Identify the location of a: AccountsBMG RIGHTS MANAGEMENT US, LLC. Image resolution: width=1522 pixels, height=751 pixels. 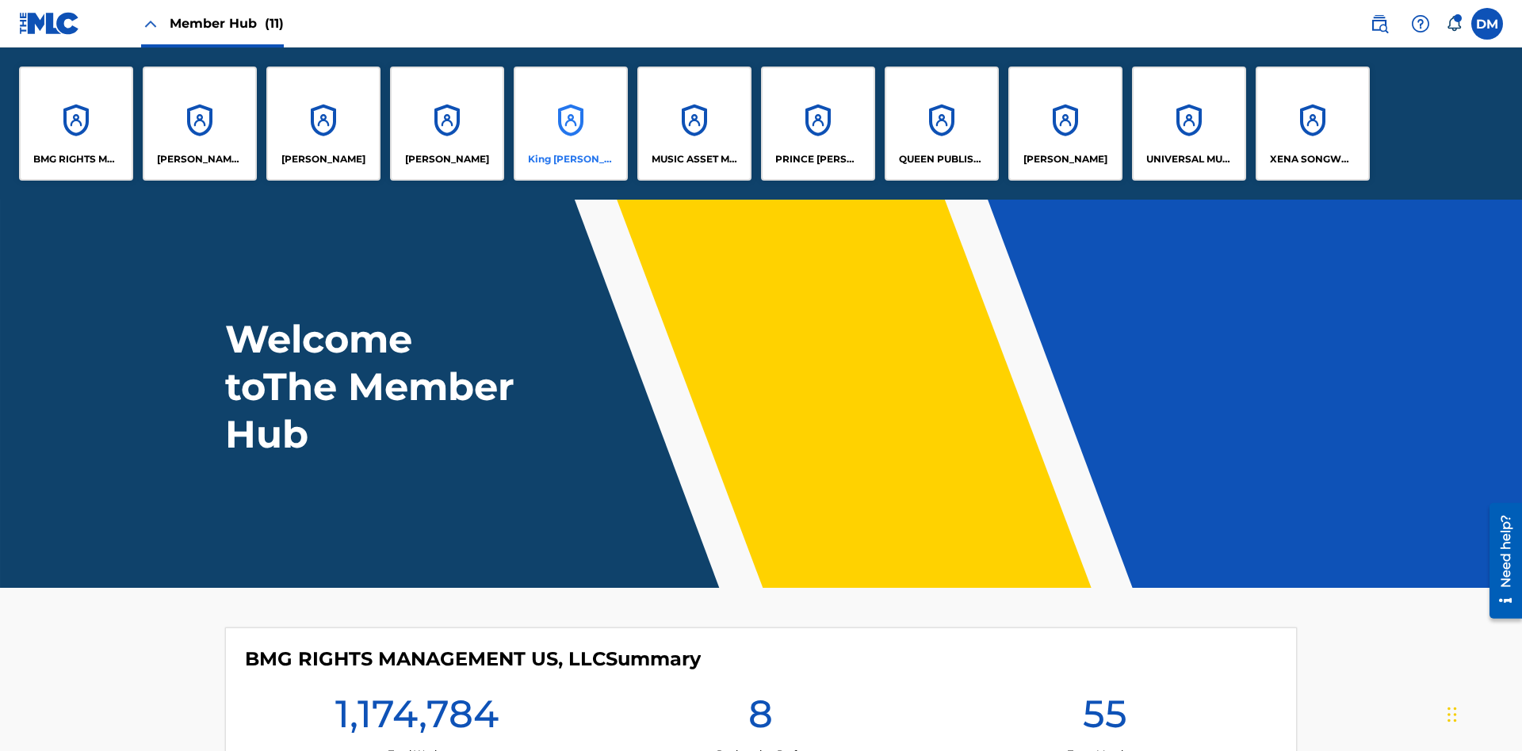
(76, 124).